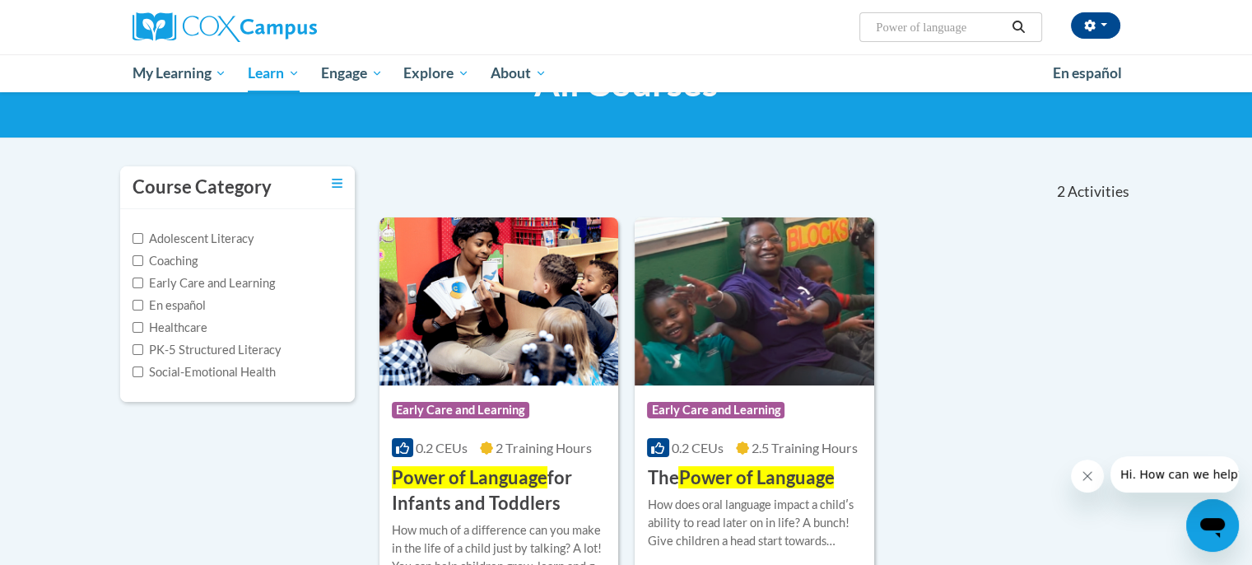 The image size is (1252, 565). What do you see at coordinates (169, 305) in the screenshot?
I see `label: En español` at bounding box center [169, 305].